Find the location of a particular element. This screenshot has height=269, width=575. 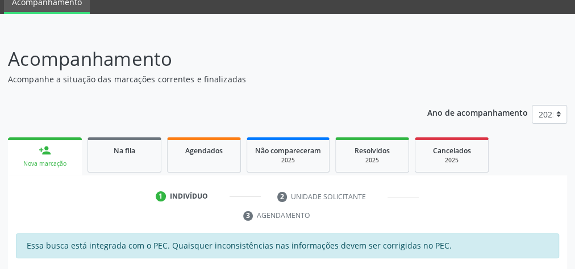

div: person_add is located at coordinates (45, 151).